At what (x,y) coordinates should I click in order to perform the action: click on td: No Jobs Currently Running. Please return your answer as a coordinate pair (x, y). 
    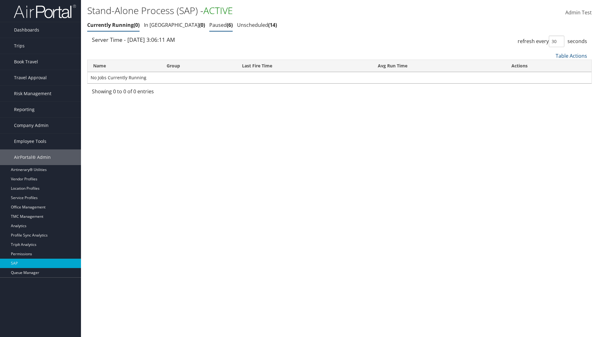
    Looking at the image, I should click on (340, 78).